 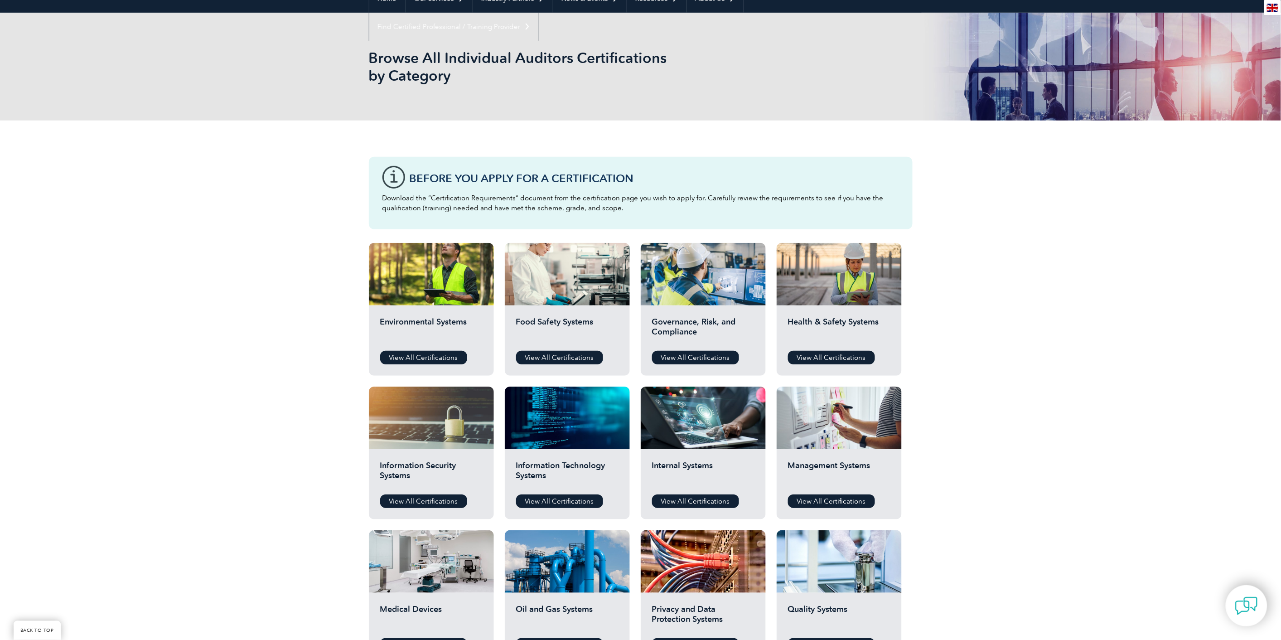 I want to click on h2: Health & Safety Systems, so click(x=839, y=330).